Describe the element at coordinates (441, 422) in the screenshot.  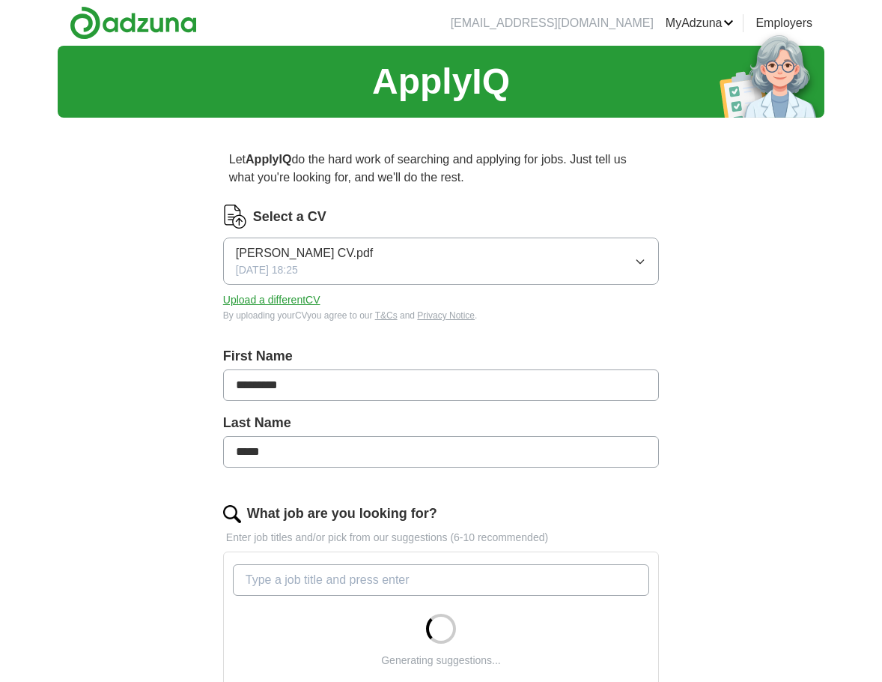
I see `label: Last Name` at that location.